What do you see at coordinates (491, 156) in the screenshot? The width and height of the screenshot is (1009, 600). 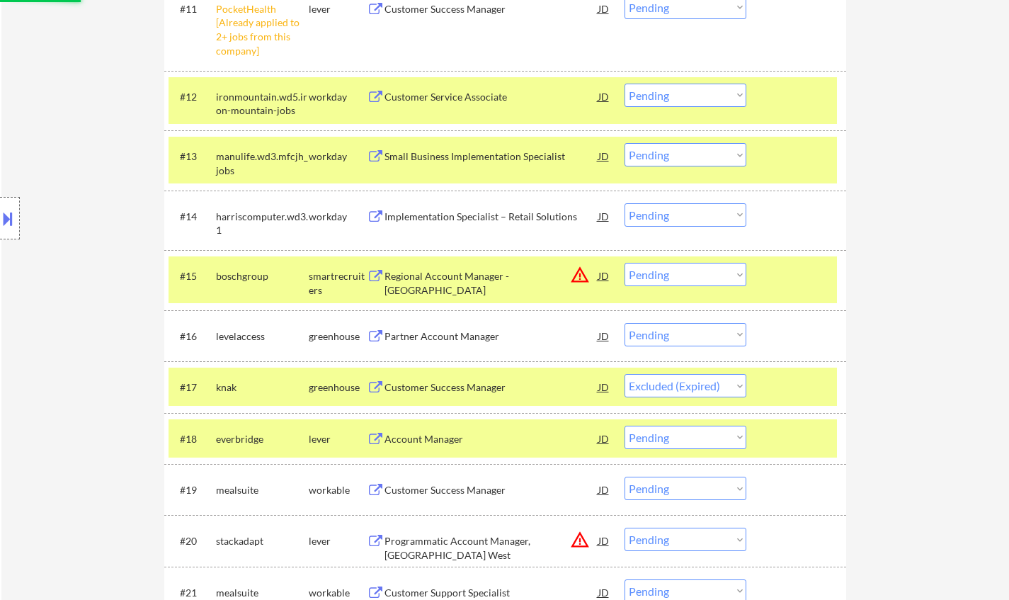 I see `div: Small Business Implementation Specialist` at bounding box center [491, 156].